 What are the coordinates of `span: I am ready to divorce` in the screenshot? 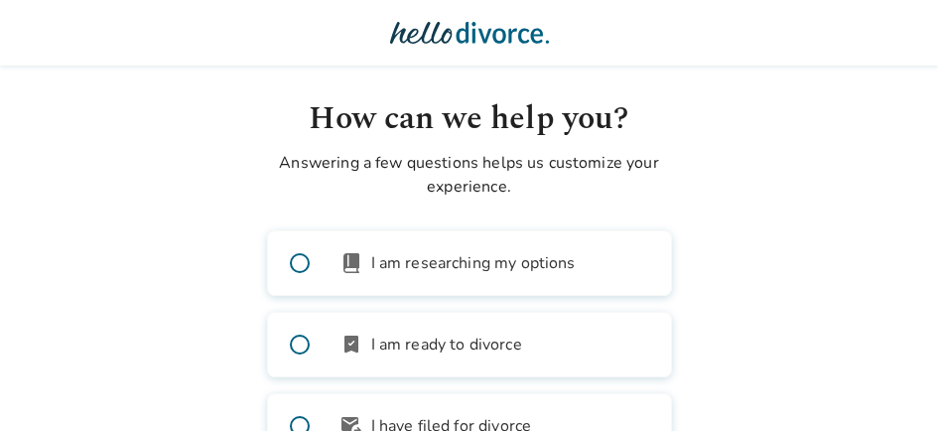 It's located at (446, 344).